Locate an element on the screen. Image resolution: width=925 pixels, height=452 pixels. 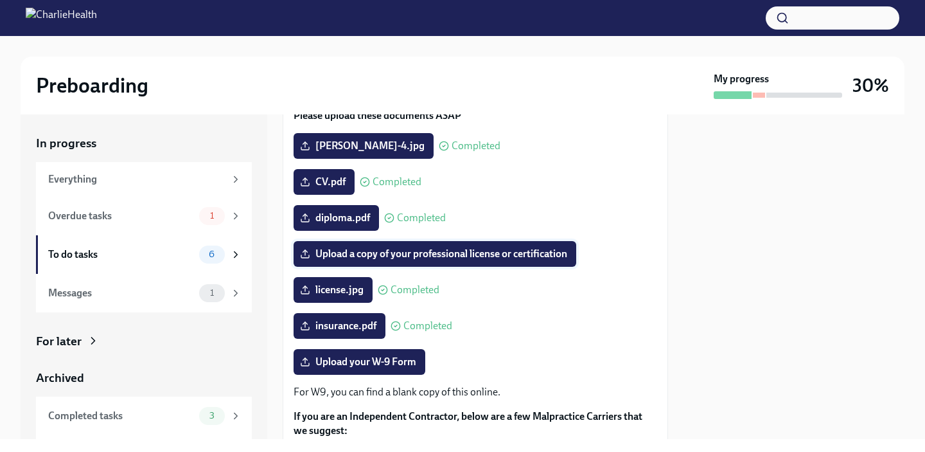
img: CharlieHealth is located at coordinates (61, 18).